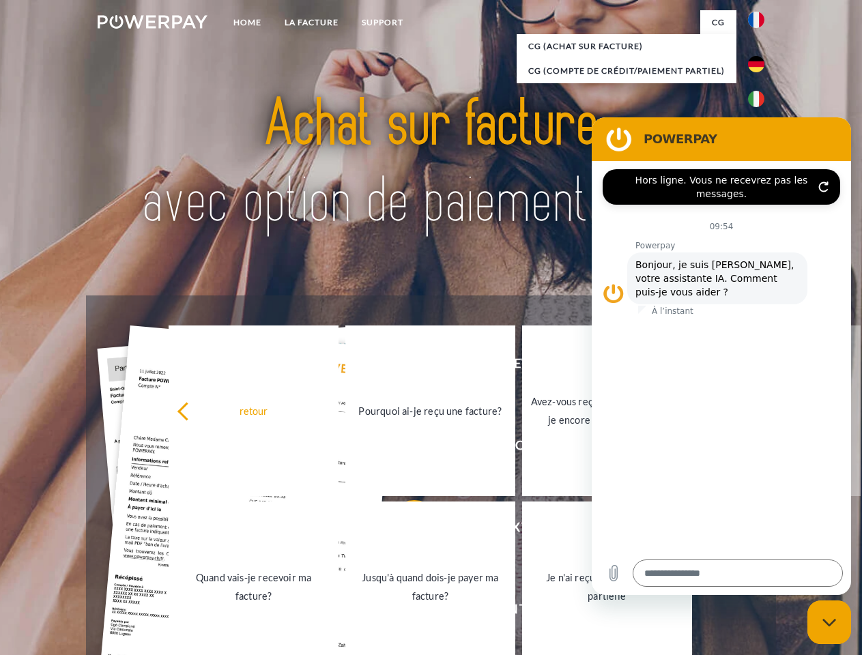 This screenshot has height=655, width=862. I want to click on div: Jusqu'à quand dois-je payer ma facture?, so click(430, 587).